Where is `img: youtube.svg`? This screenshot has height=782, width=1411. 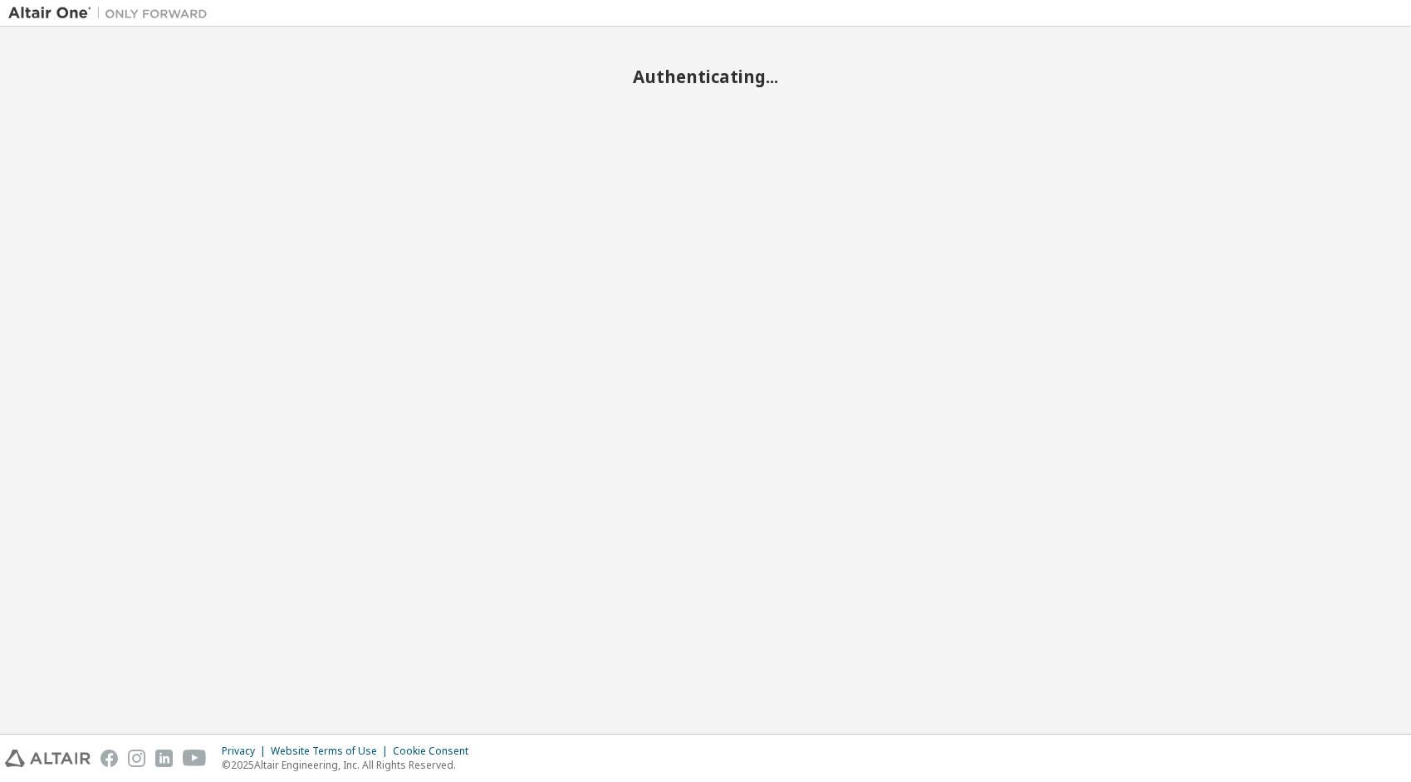
img: youtube.svg is located at coordinates (194, 758).